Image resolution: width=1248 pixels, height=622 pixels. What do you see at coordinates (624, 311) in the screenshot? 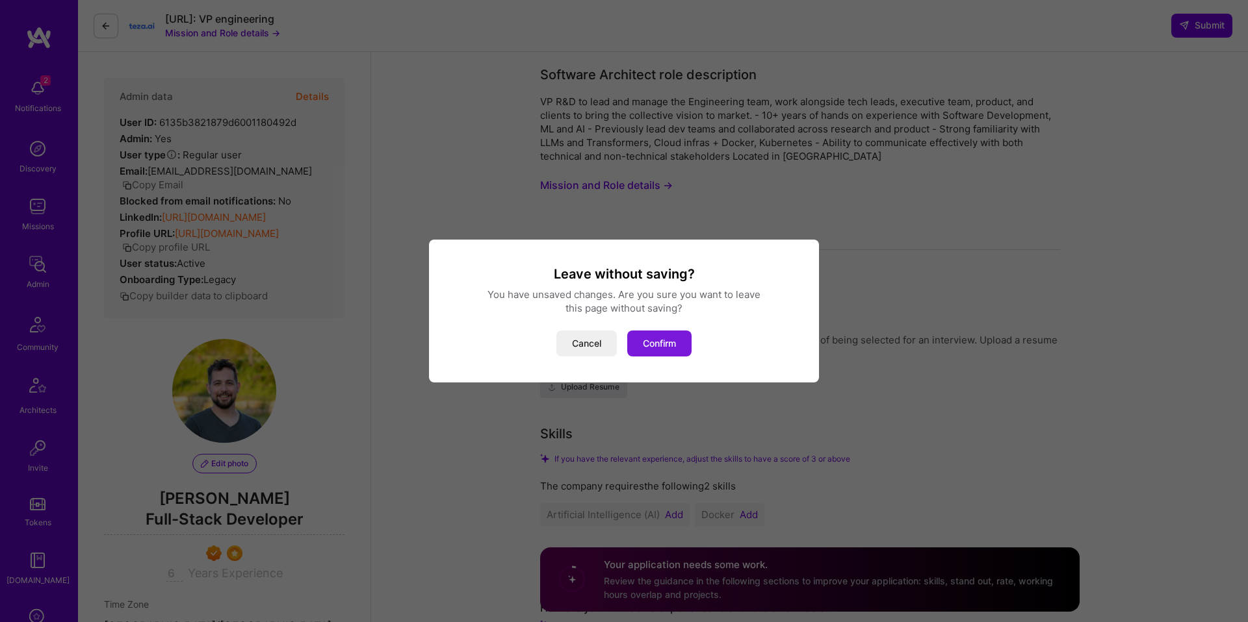
I see `div: modal` at bounding box center [624, 311].